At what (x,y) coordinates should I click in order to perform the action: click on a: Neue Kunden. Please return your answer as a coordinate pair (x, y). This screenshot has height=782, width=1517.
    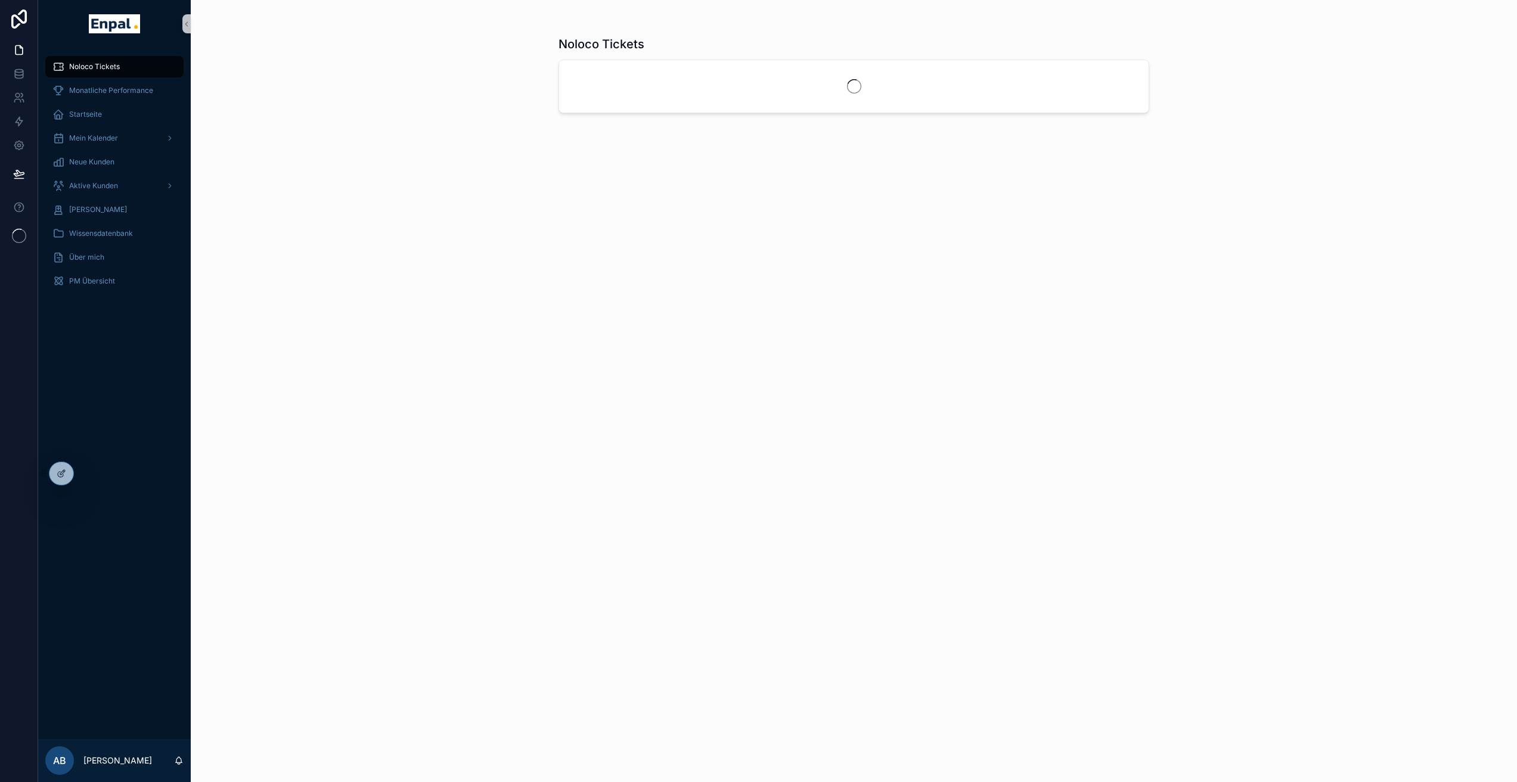
    Looking at the image, I should click on (114, 162).